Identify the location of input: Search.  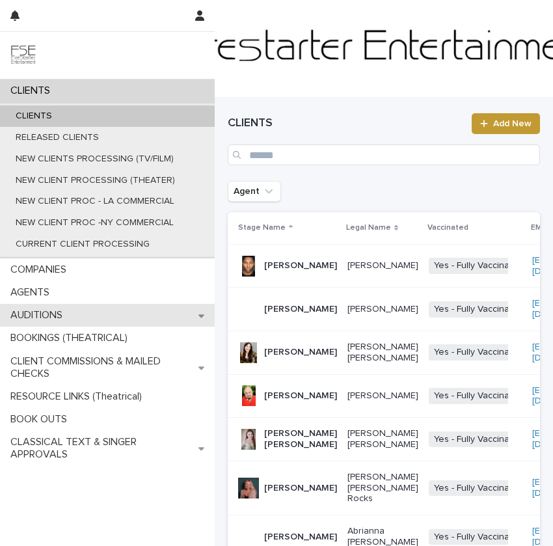
(384, 155).